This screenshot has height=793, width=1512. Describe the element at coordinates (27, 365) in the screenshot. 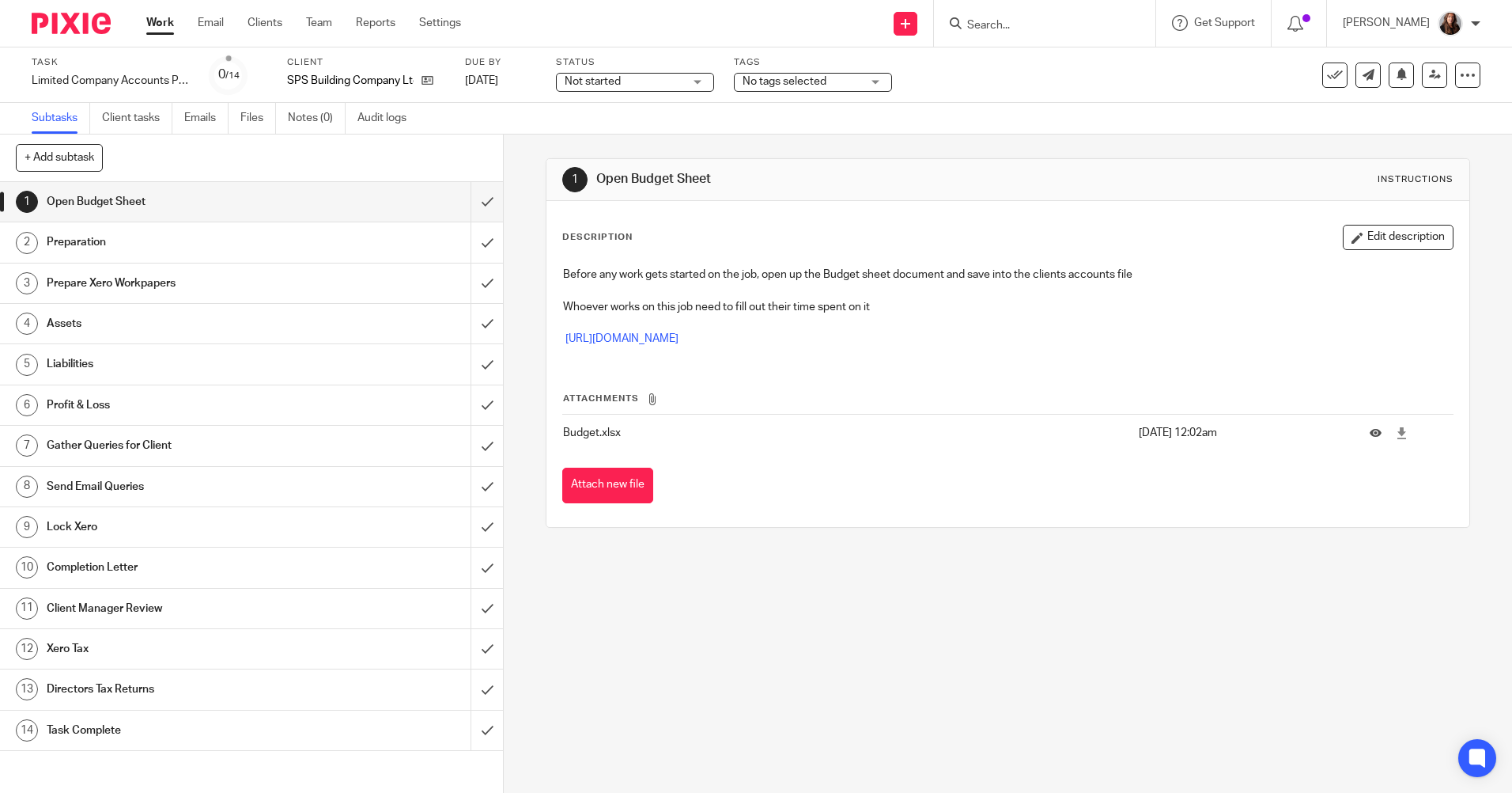

I see `div: 5` at that location.